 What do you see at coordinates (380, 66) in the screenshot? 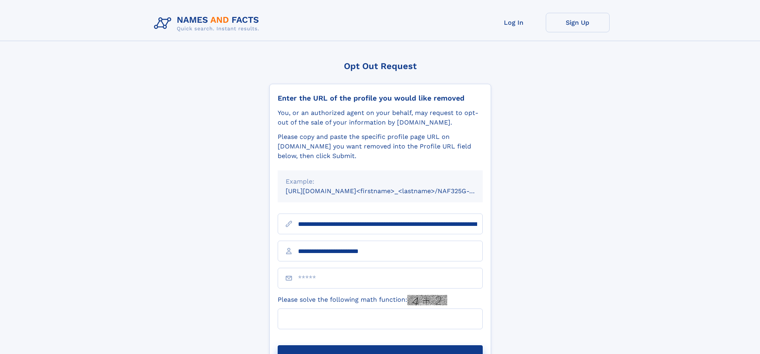
I see `div: Opt Out Request` at bounding box center [380, 66].